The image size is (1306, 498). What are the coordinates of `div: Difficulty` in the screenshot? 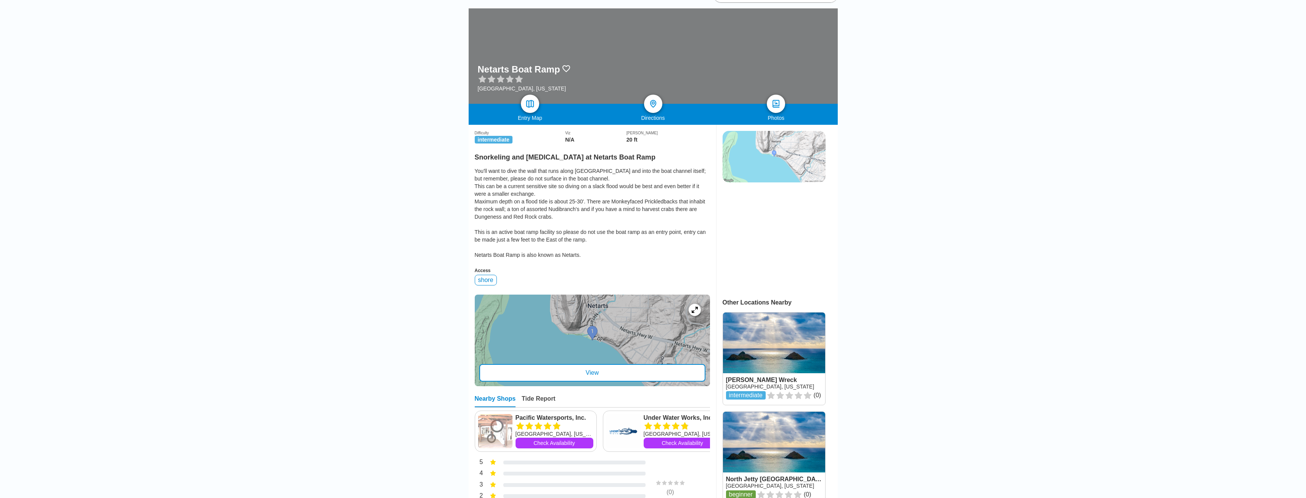 It's located at (520, 133).